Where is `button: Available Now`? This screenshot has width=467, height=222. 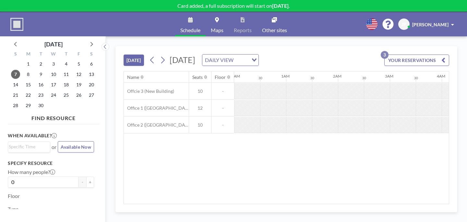 button: Available Now is located at coordinates (76, 147).